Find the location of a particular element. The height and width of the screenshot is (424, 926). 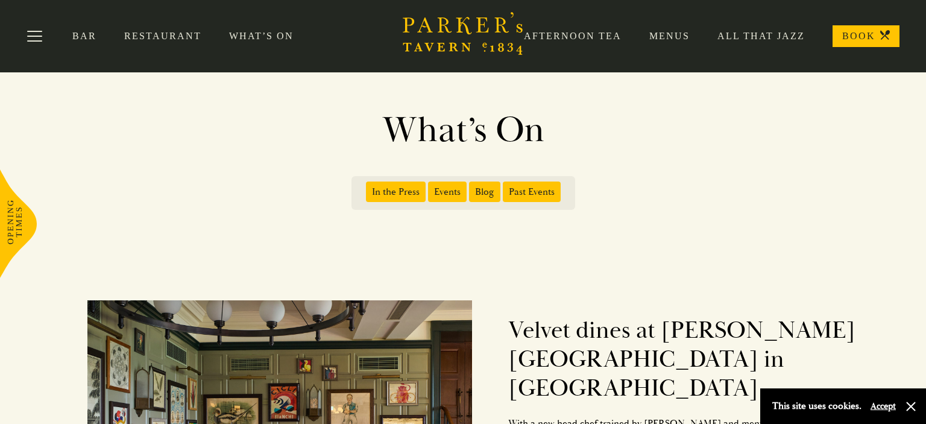

span: Past Events is located at coordinates (532, 192).